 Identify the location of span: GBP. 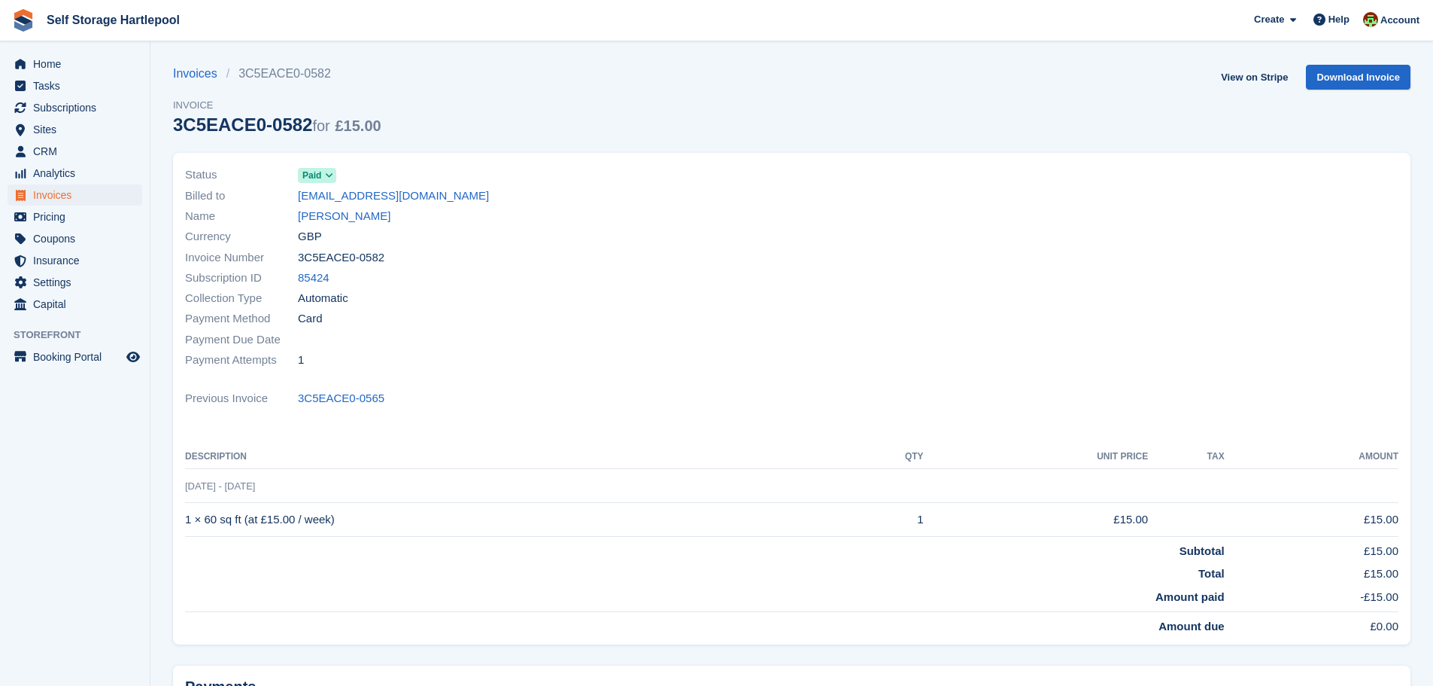
(310, 236).